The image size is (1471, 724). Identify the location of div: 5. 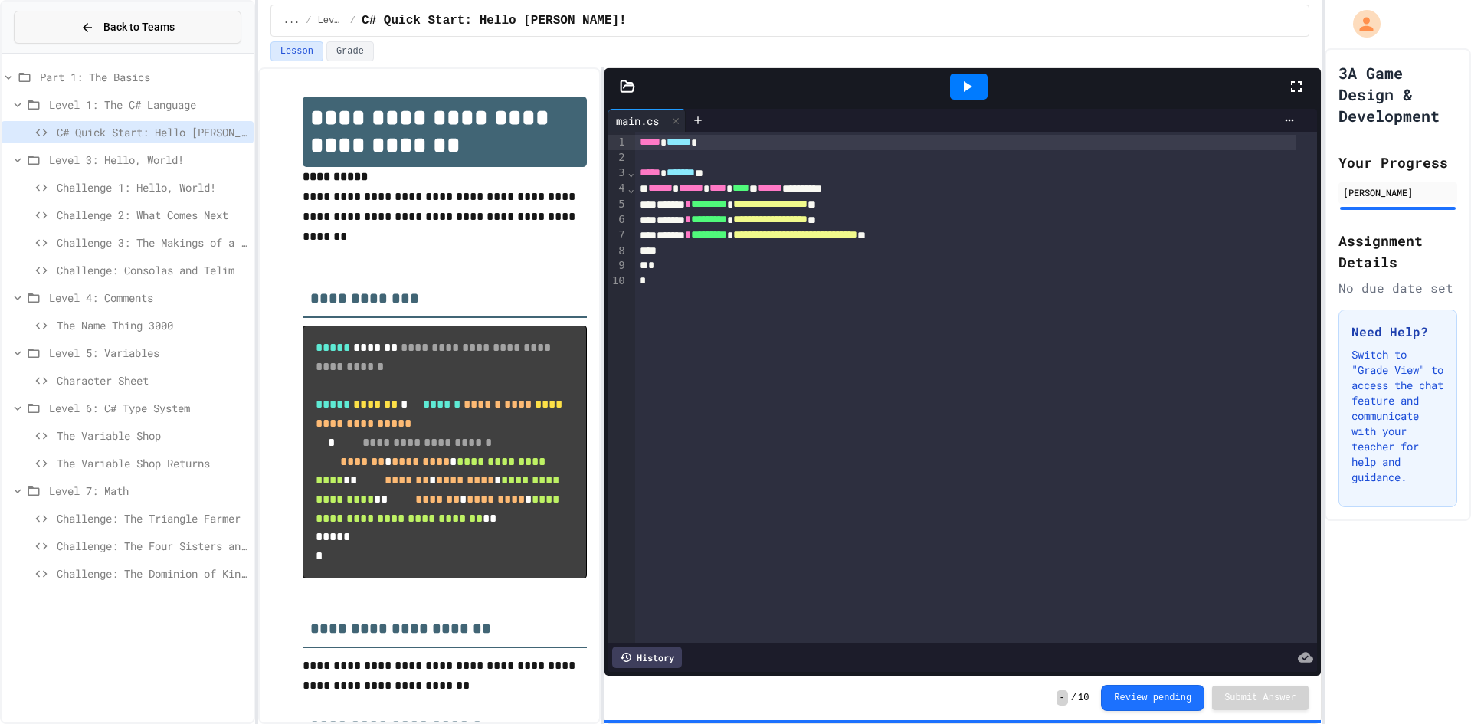
(618, 205).